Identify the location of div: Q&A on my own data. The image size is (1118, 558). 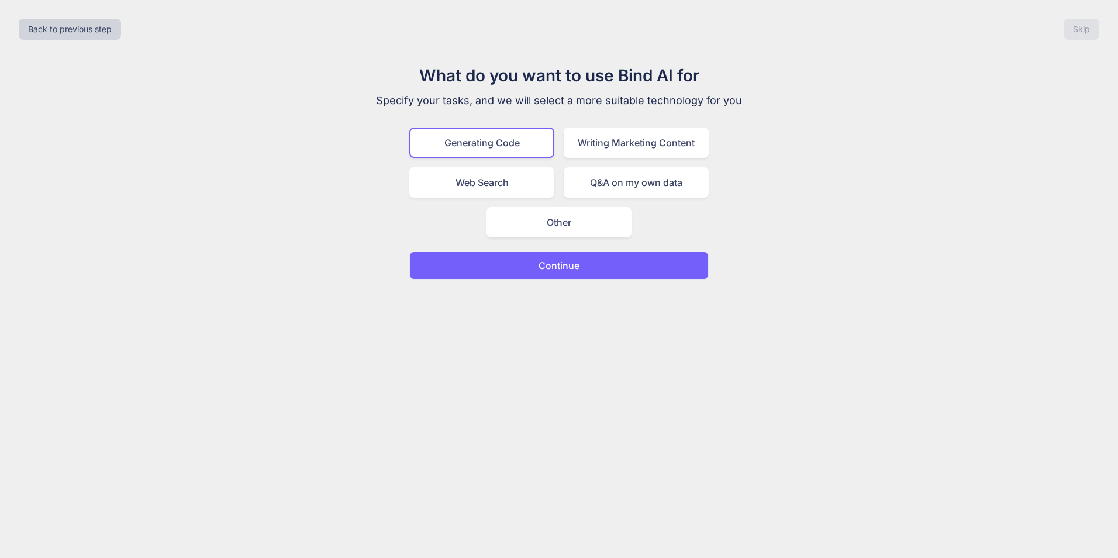
(636, 182).